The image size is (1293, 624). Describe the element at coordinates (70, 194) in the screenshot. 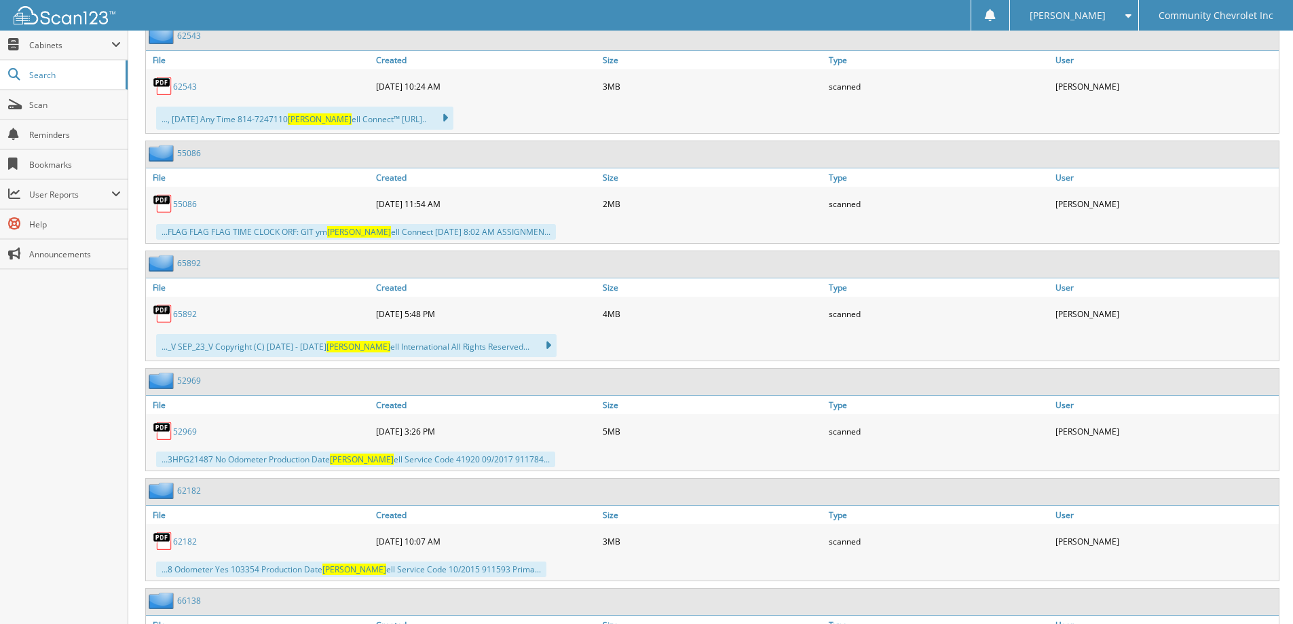

I see `span: User Reports` at that location.